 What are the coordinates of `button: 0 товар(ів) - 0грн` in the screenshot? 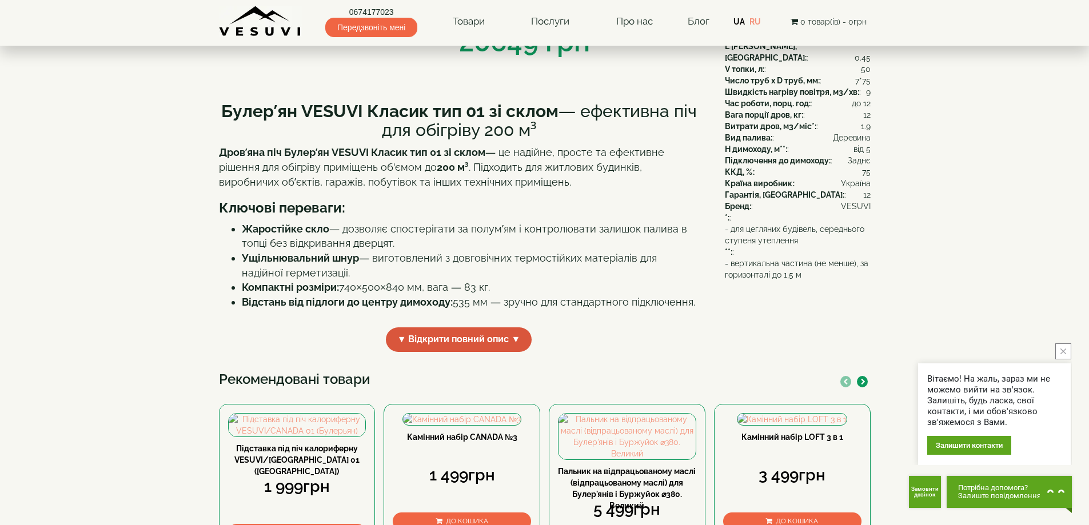 It's located at (828, 22).